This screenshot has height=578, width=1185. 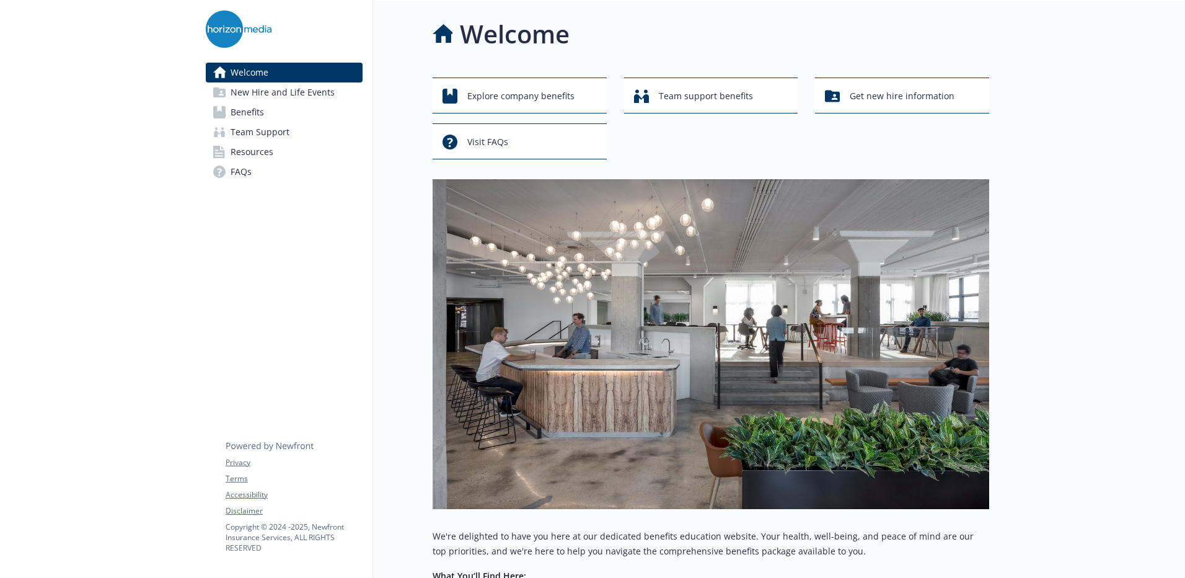 I want to click on a: Accessibility, so click(x=294, y=495).